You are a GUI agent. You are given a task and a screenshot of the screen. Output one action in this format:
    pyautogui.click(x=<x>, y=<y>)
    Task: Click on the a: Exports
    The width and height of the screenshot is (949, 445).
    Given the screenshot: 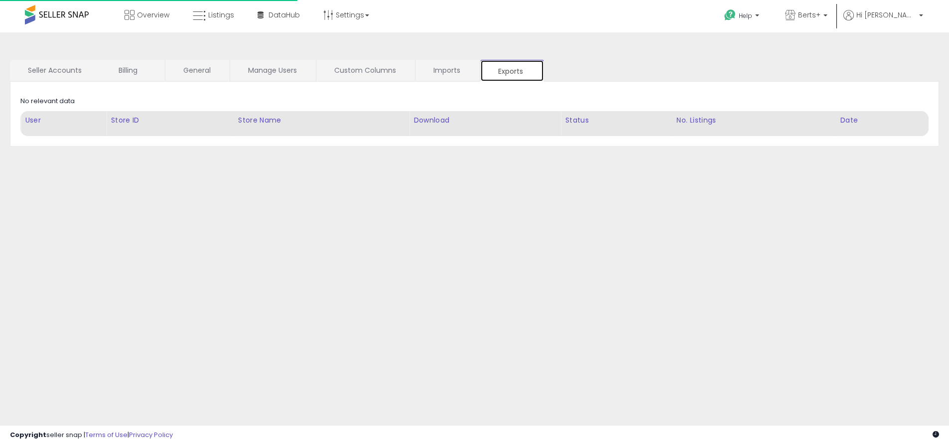 What is the action you would take?
    pyautogui.click(x=512, y=71)
    